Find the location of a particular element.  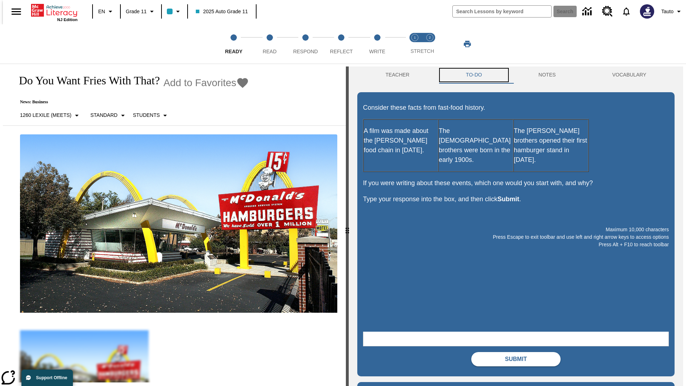

p: Students is located at coordinates (146, 115).